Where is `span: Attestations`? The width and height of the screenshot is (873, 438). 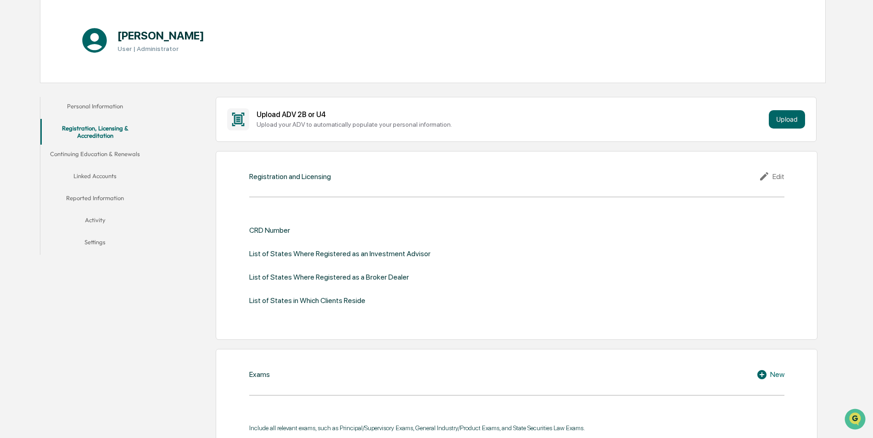
span: Attestations is located at coordinates (94, 120).